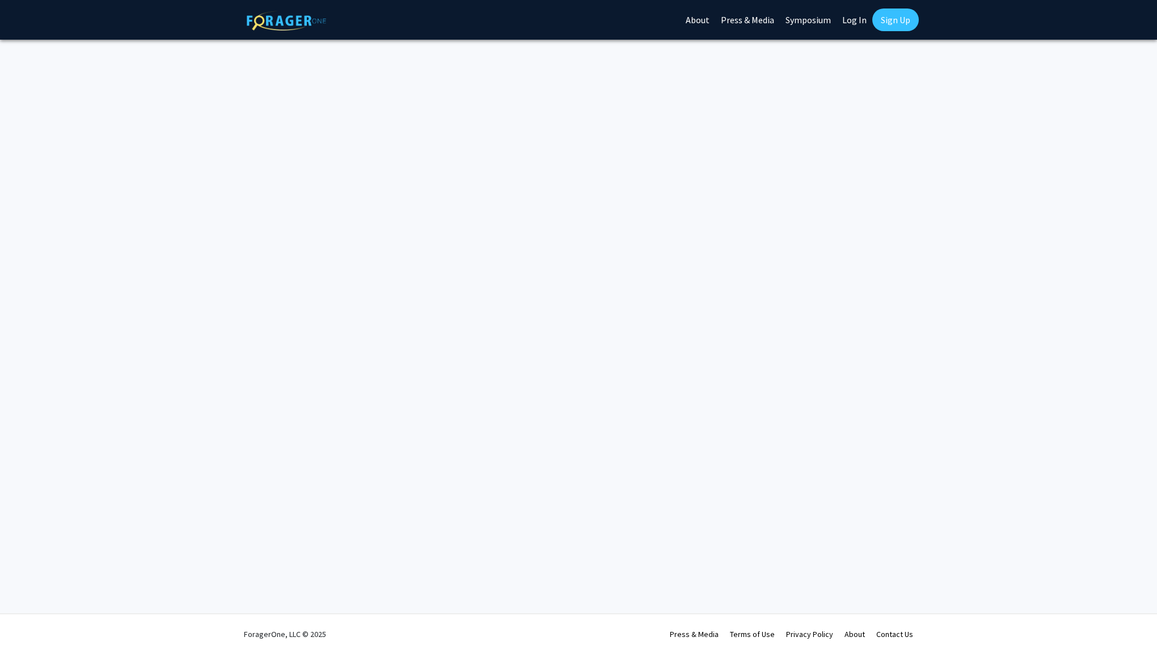  I want to click on a: Press & Media, so click(694, 635).